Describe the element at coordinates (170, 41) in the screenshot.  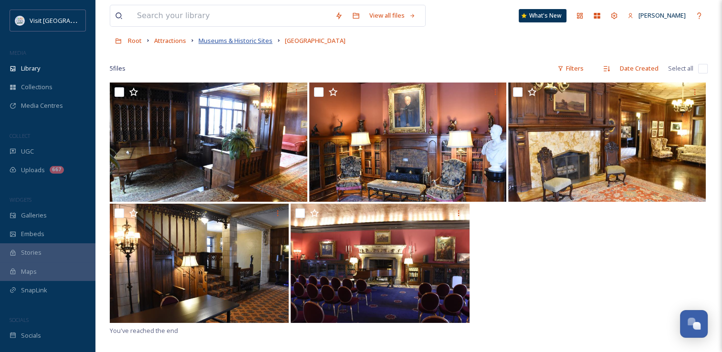
I see `a: Attractions` at that location.